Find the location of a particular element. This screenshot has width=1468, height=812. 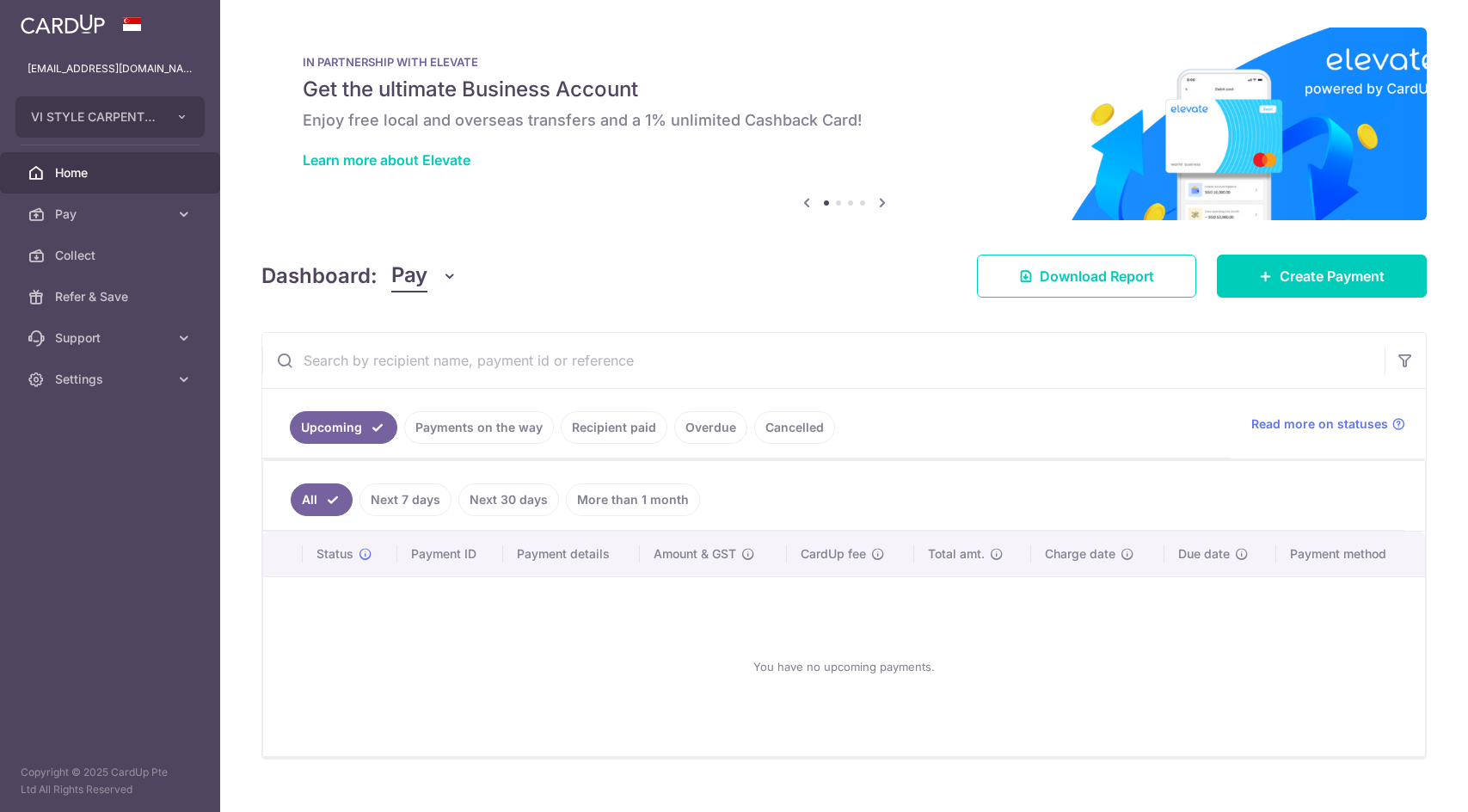

span: Collect is located at coordinates (112, 255).